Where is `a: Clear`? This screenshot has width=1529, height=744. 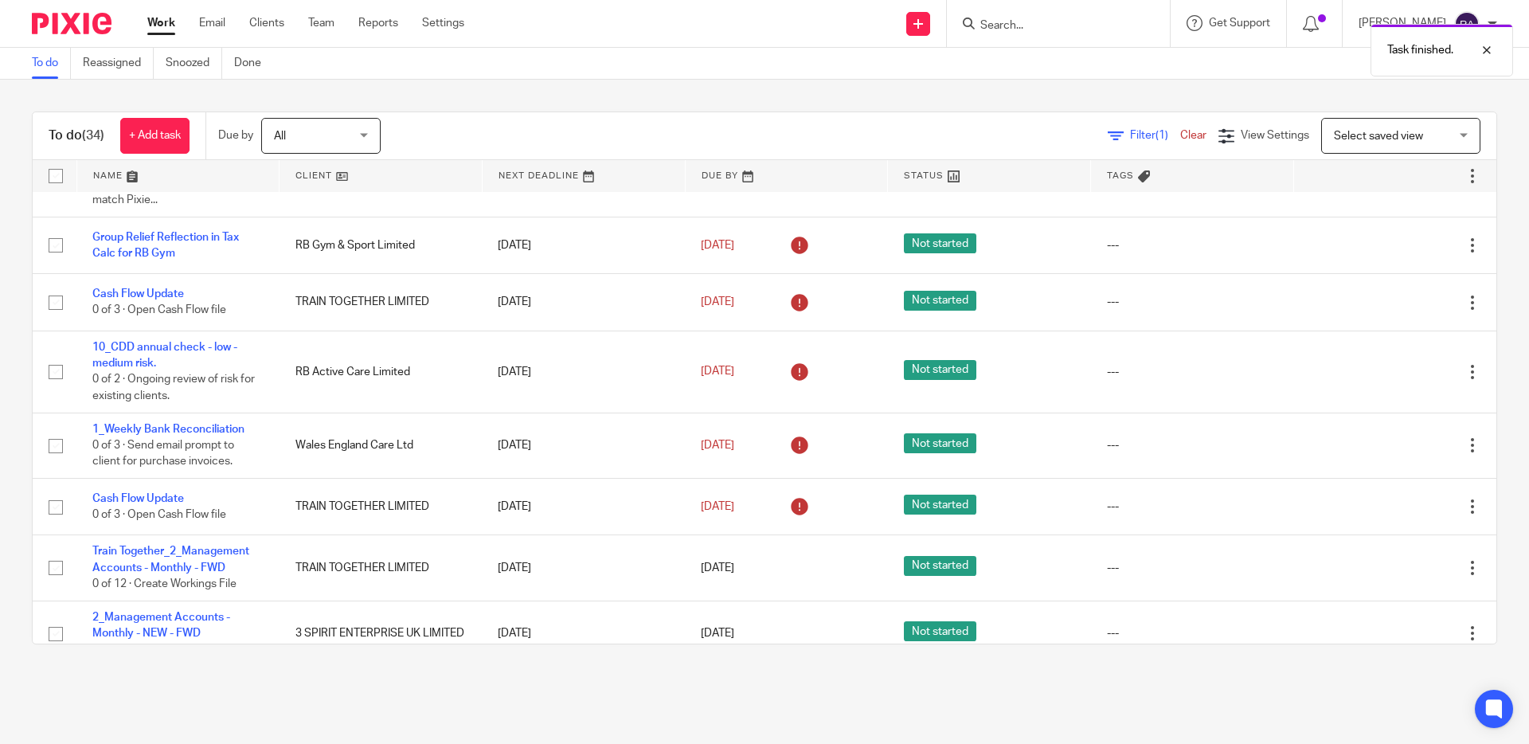 a: Clear is located at coordinates (1193, 135).